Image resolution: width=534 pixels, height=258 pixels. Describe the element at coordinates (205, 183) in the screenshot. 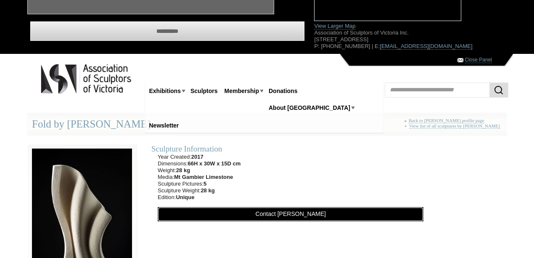

I see `strong: 5` at that location.